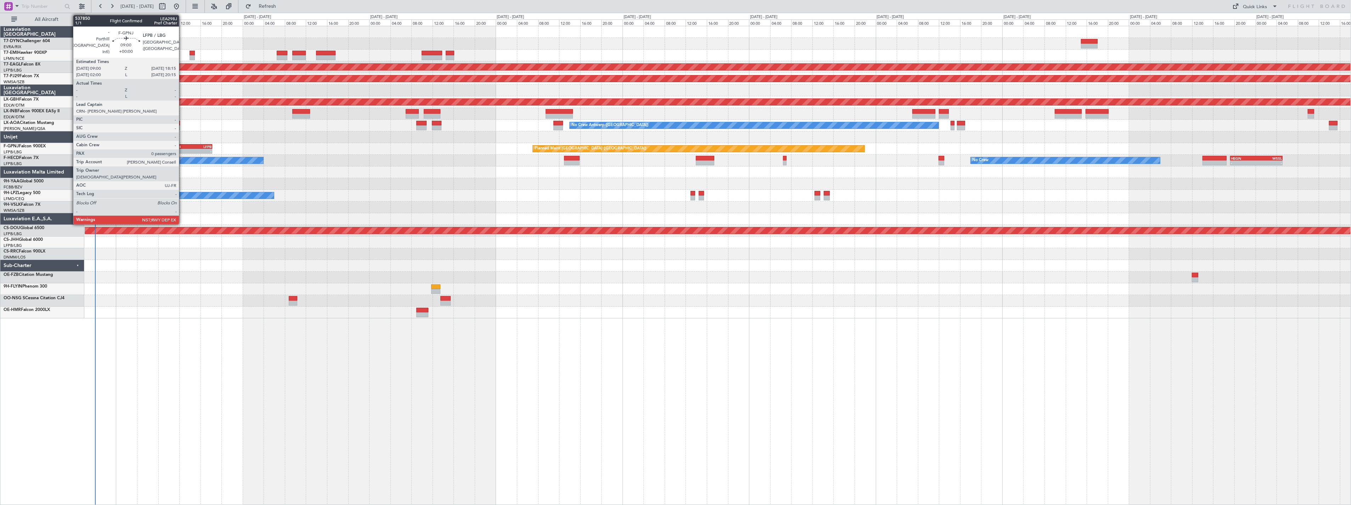  I want to click on span: CS-RRC, so click(11, 252).